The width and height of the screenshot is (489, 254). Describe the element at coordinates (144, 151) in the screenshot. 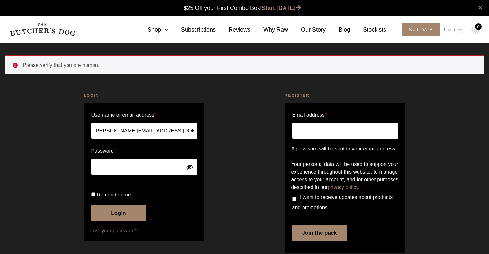

I see `label: Password` at that location.